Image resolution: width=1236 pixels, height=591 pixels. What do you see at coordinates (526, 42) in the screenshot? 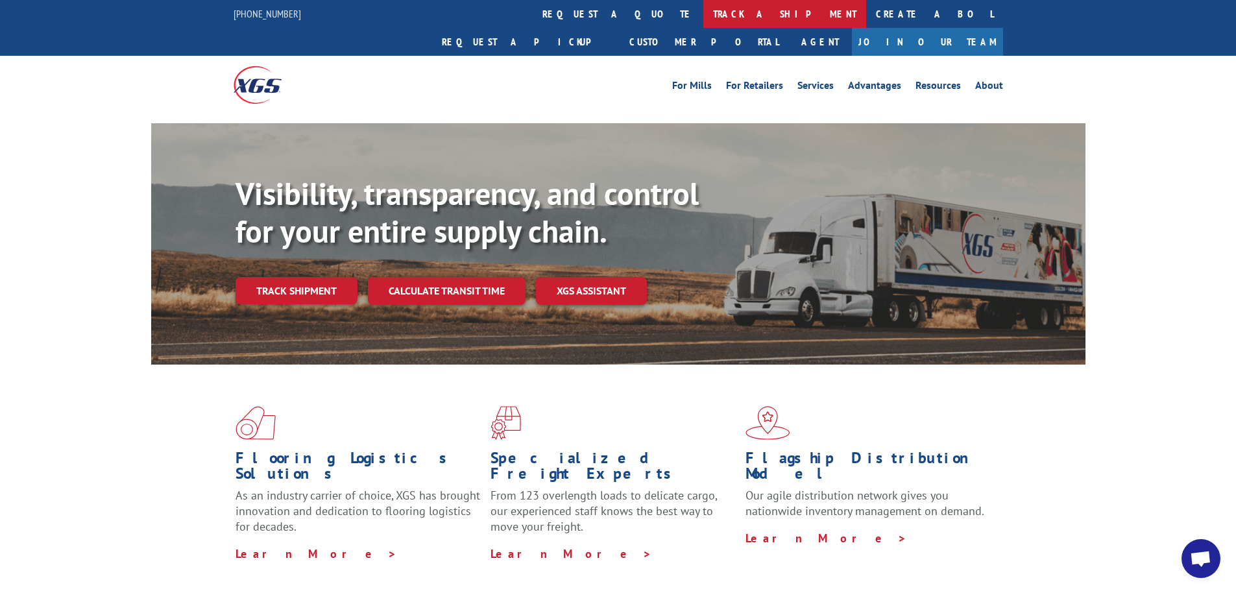
I see `a: Request a pickup` at bounding box center [526, 42].